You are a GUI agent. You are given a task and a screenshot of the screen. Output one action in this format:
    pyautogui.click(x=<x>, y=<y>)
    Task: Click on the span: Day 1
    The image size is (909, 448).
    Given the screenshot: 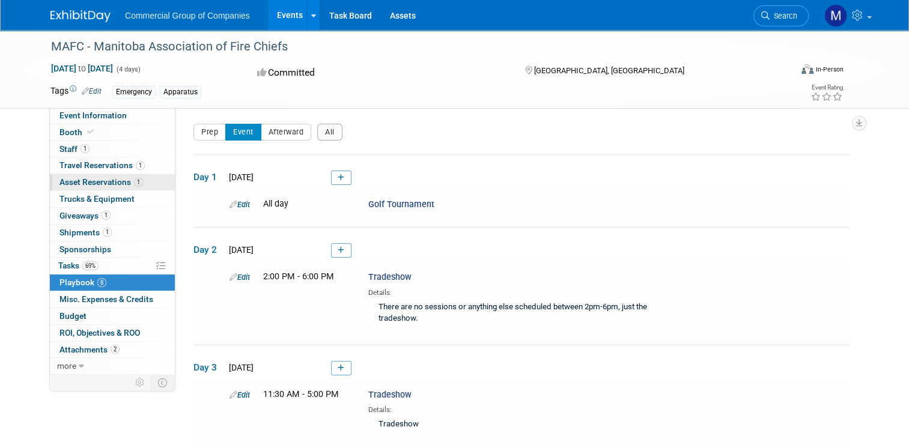 What is the action you would take?
    pyautogui.click(x=209, y=177)
    